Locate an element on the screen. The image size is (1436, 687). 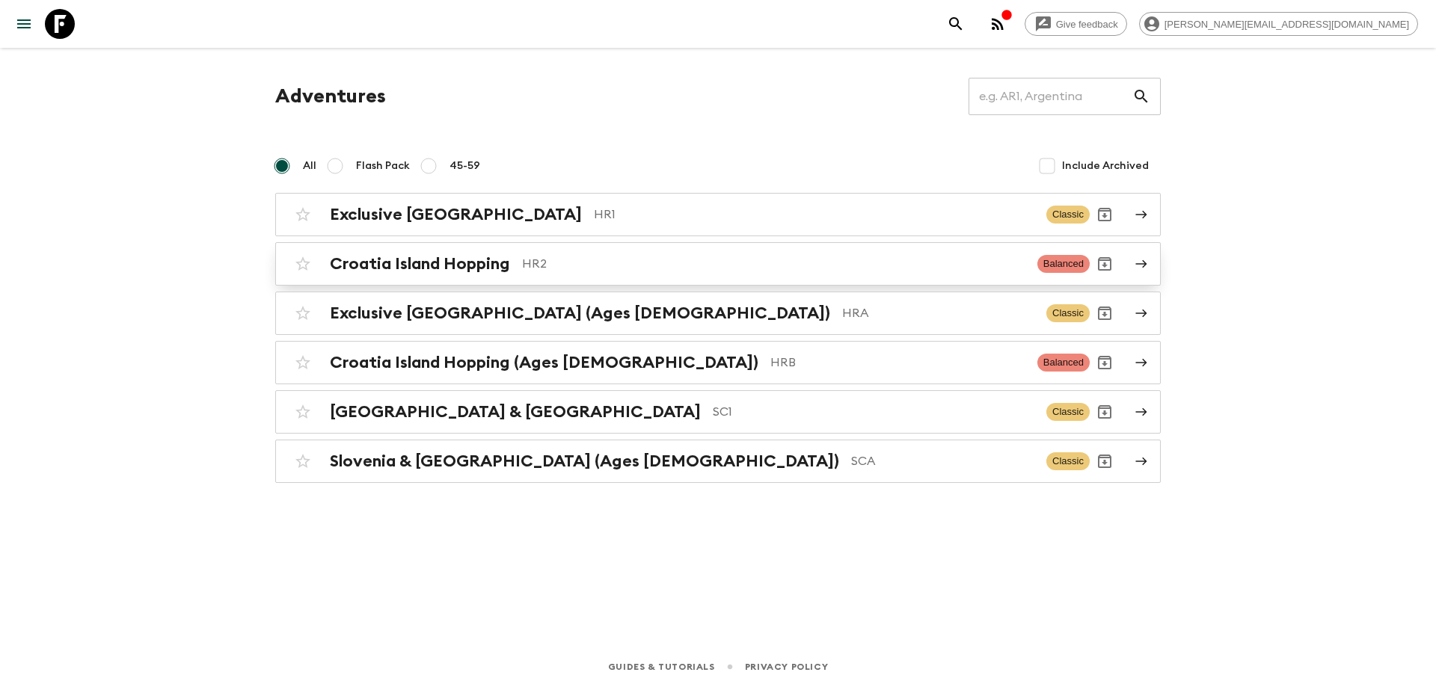
span: 45-59 is located at coordinates (465, 166).